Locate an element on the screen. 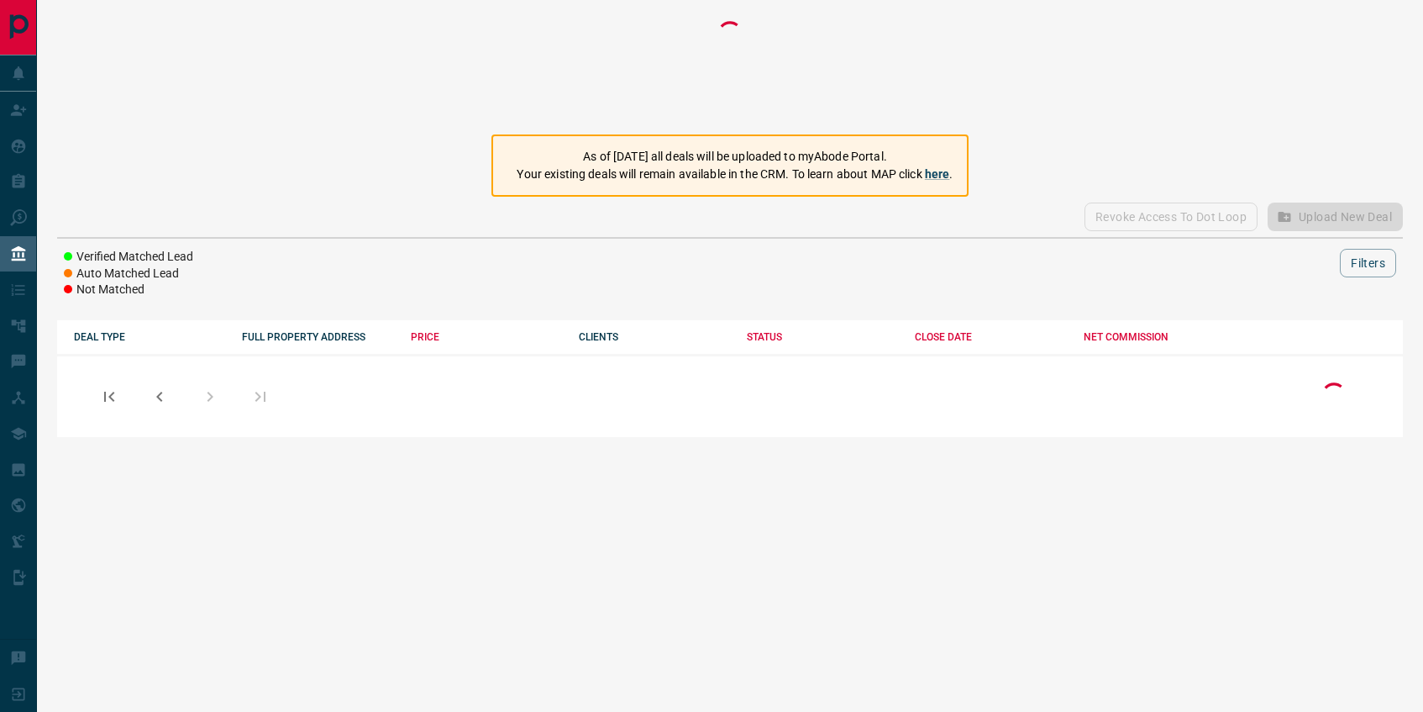 Image resolution: width=1423 pixels, height=712 pixels. li: Not Matched is located at coordinates (129, 290).